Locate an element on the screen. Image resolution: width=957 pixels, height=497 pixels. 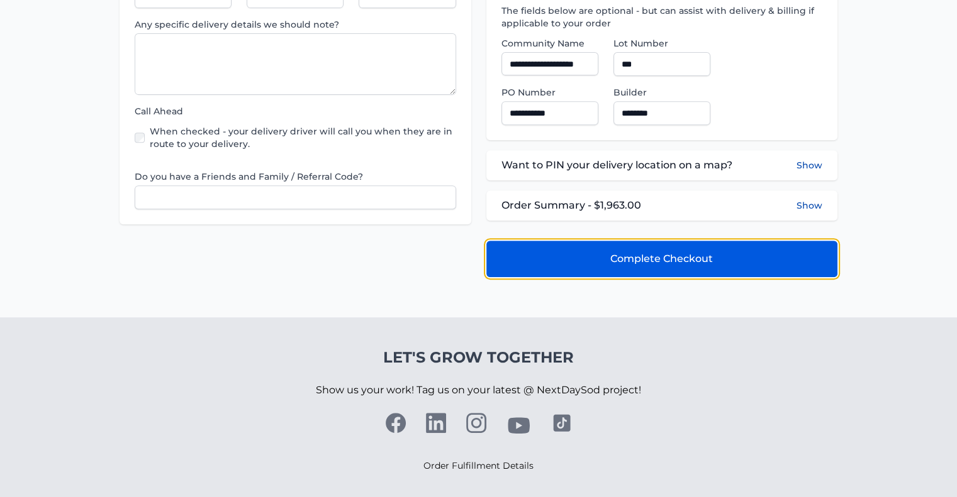
label: PO Number is located at coordinates (550, 92).